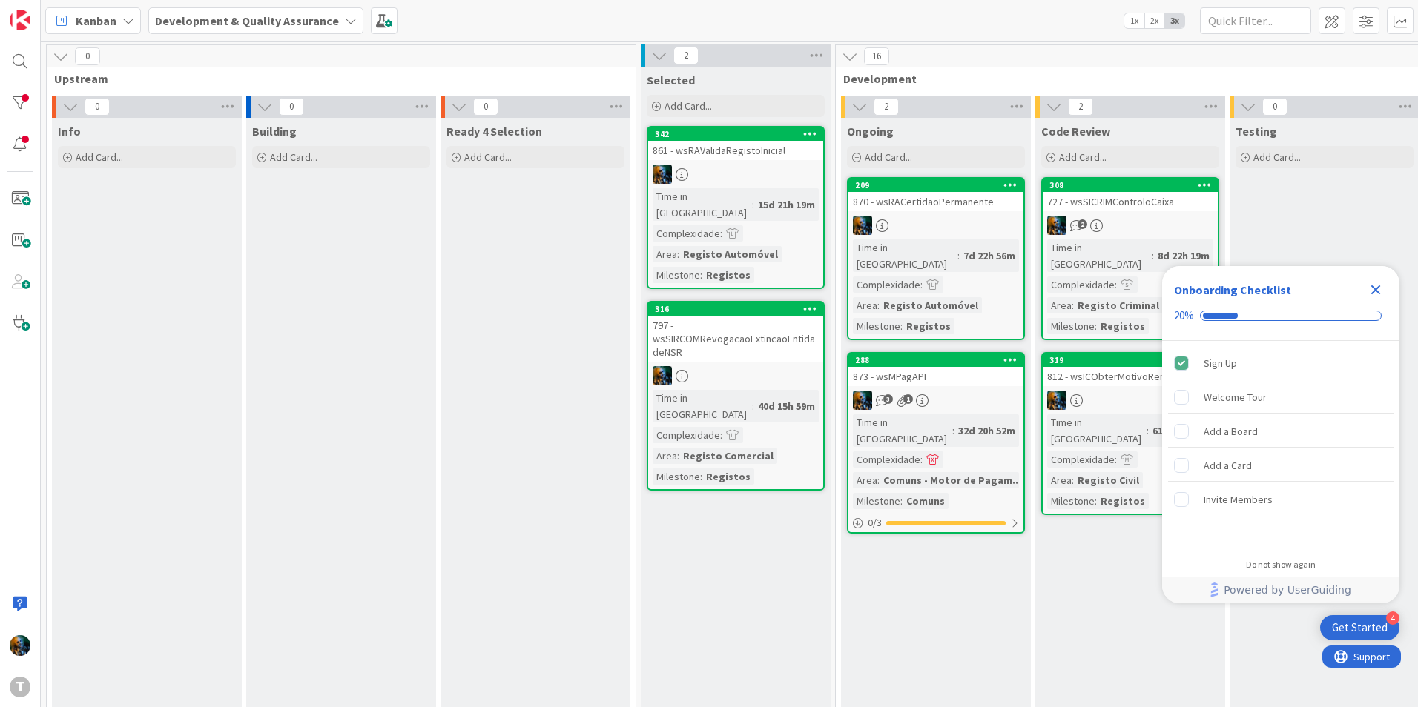 Image resolution: width=1418 pixels, height=707 pixels. Describe the element at coordinates (936, 202) in the screenshot. I see `div: 870 - wsRACertidaoPermanente` at that location.